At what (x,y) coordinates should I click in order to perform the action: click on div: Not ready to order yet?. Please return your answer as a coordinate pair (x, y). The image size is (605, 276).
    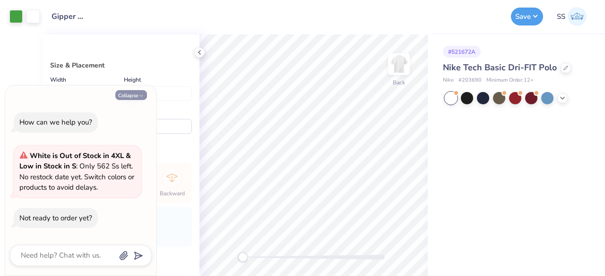
    Looking at the image, I should click on (56, 218).